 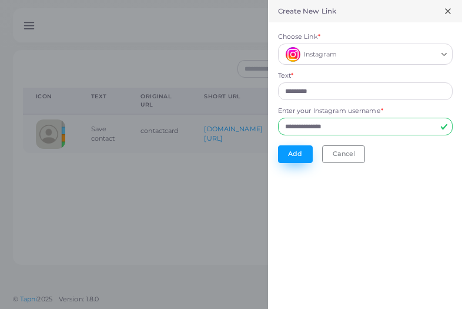 I want to click on img: avatar, so click(x=293, y=54).